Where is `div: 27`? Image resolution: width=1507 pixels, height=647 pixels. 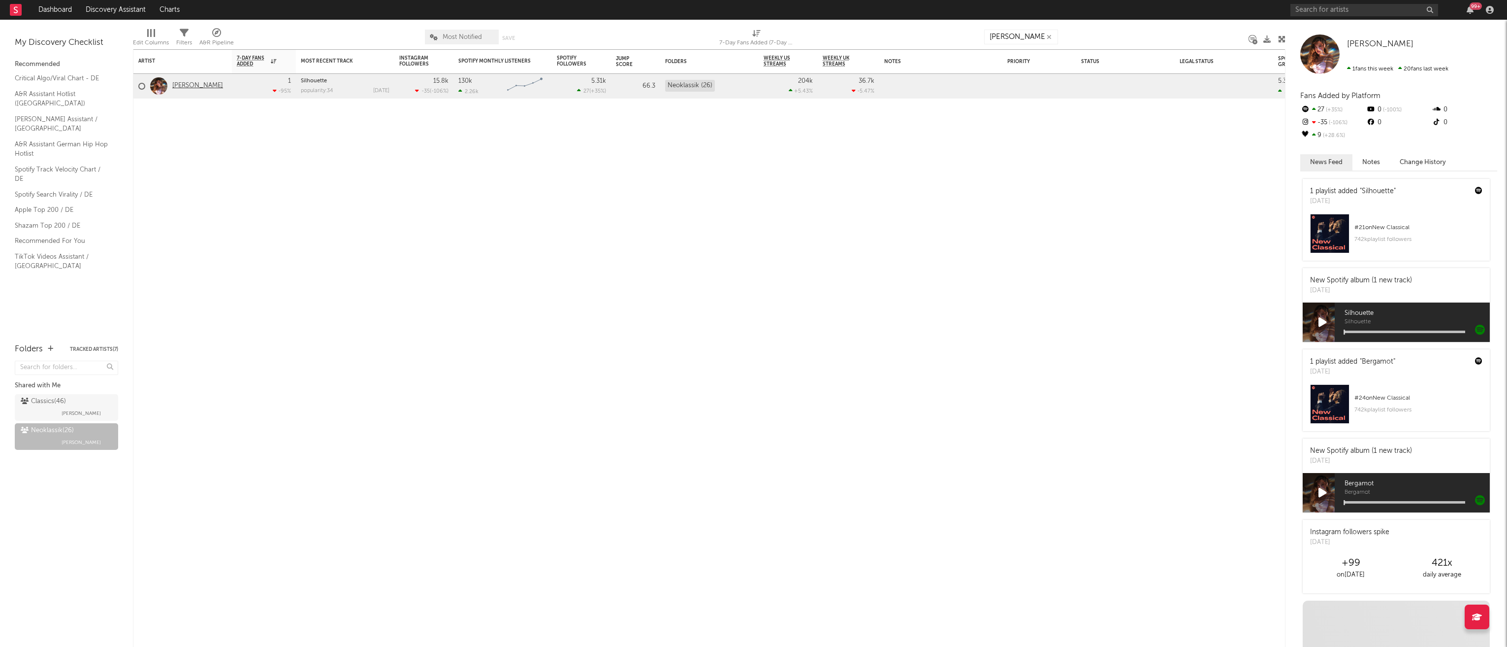
div: 27 is located at coordinates (1333, 110).